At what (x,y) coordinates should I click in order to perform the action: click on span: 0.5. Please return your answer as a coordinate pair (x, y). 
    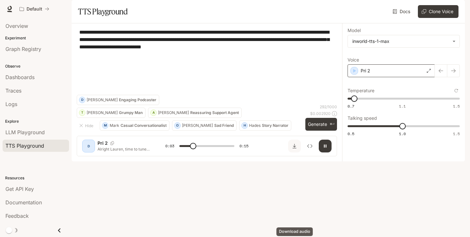
    Looking at the image, I should click on (351, 133).